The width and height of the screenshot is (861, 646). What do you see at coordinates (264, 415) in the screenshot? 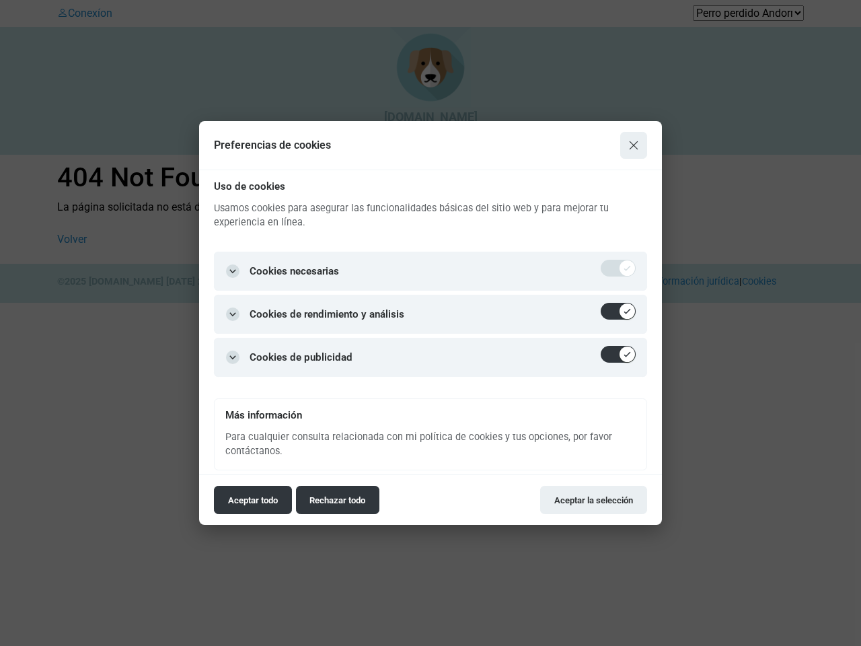
I see `div: Más información` at bounding box center [264, 415].